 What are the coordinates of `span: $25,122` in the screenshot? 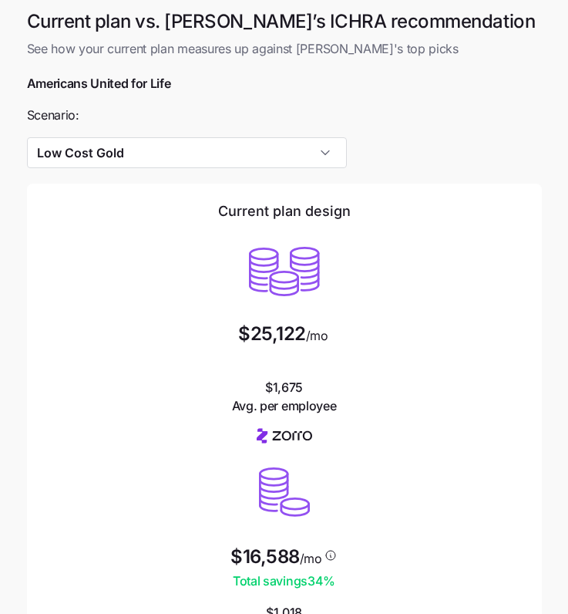 It's located at (272, 334).